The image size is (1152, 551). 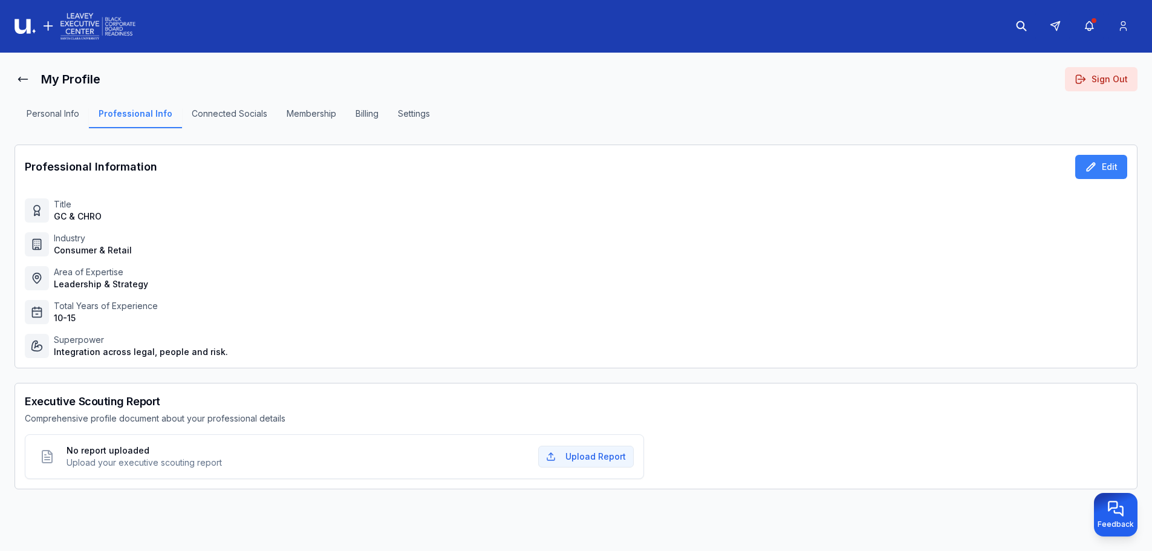 What do you see at coordinates (71, 79) in the screenshot?
I see `h1: My Profile` at bounding box center [71, 79].